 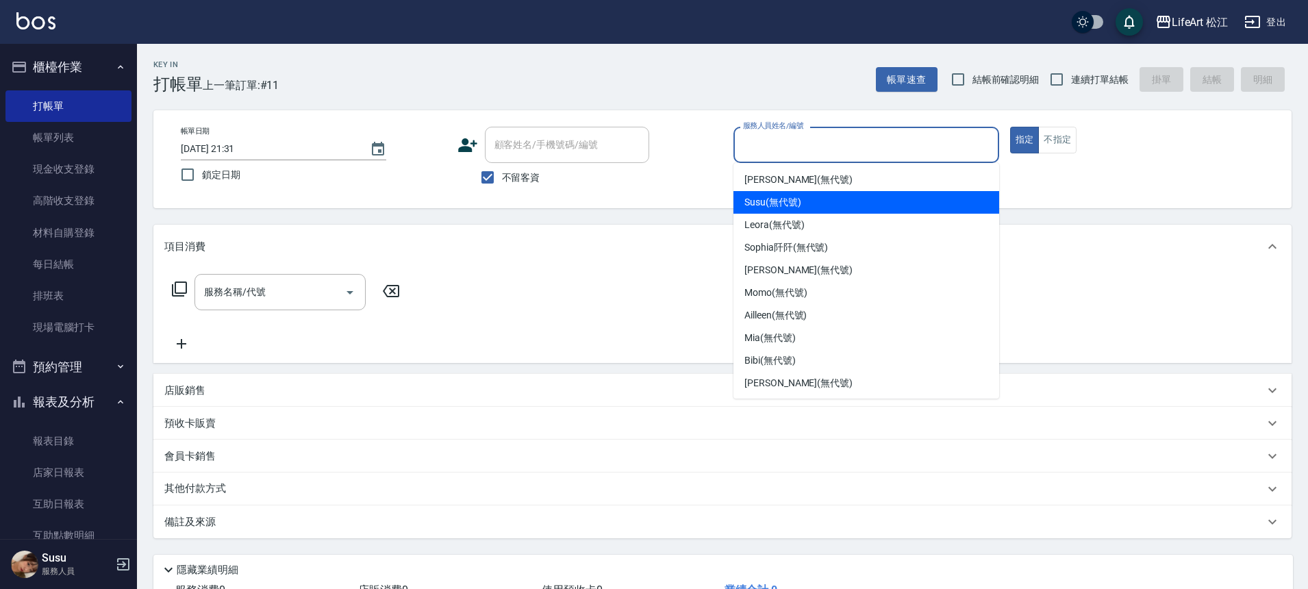 What do you see at coordinates (190, 423) in the screenshot?
I see `p: 預收卡販賣` at bounding box center [190, 423].